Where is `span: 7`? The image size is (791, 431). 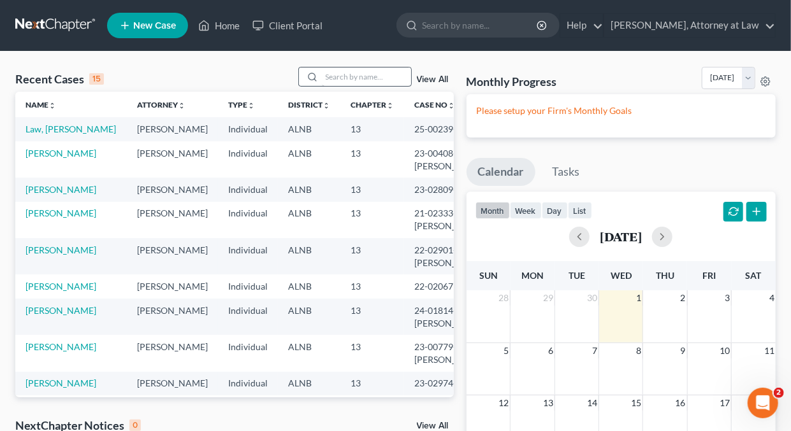 span: 7 is located at coordinates (595, 351).